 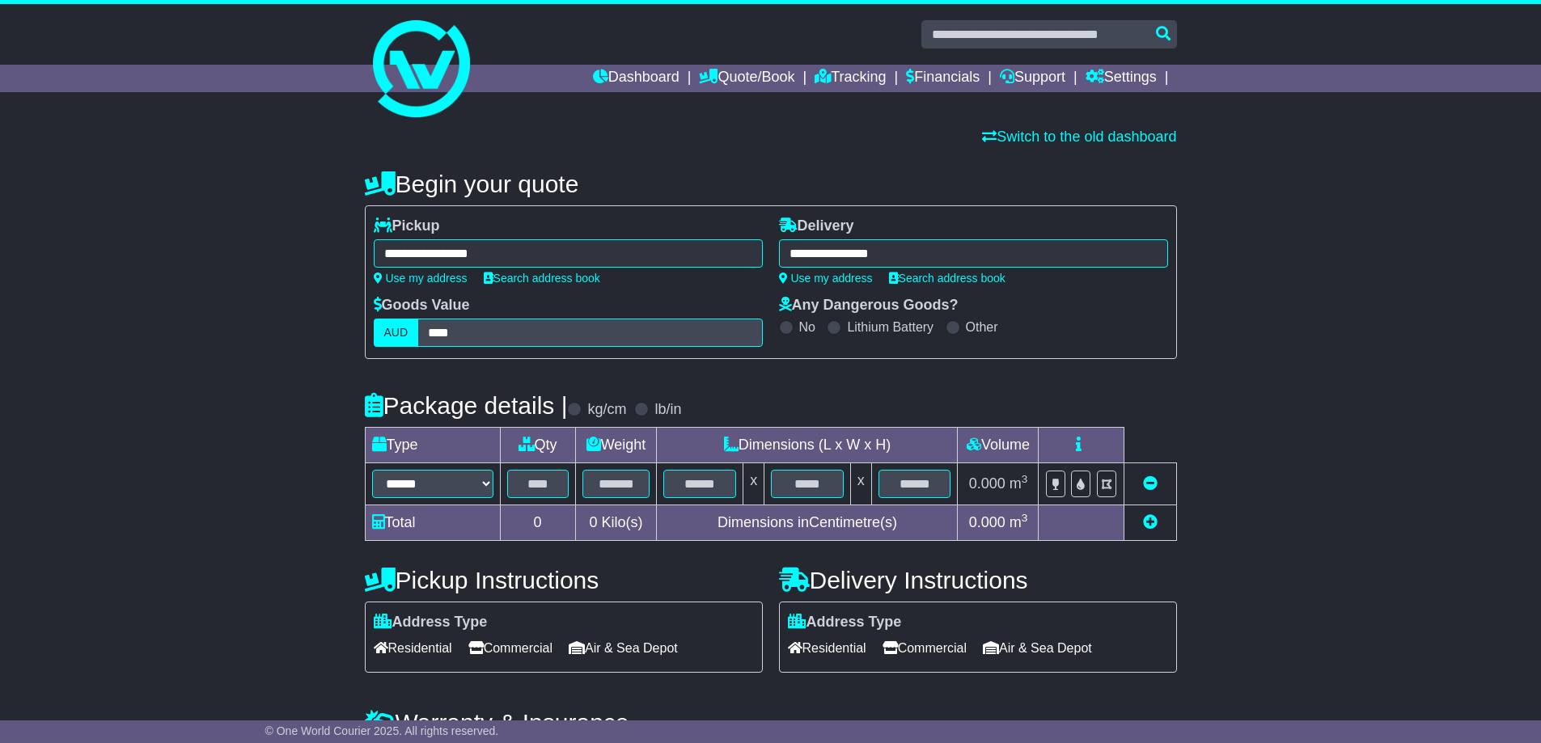 What do you see at coordinates (537, 446) in the screenshot?
I see `td: Qty` at bounding box center [537, 446].